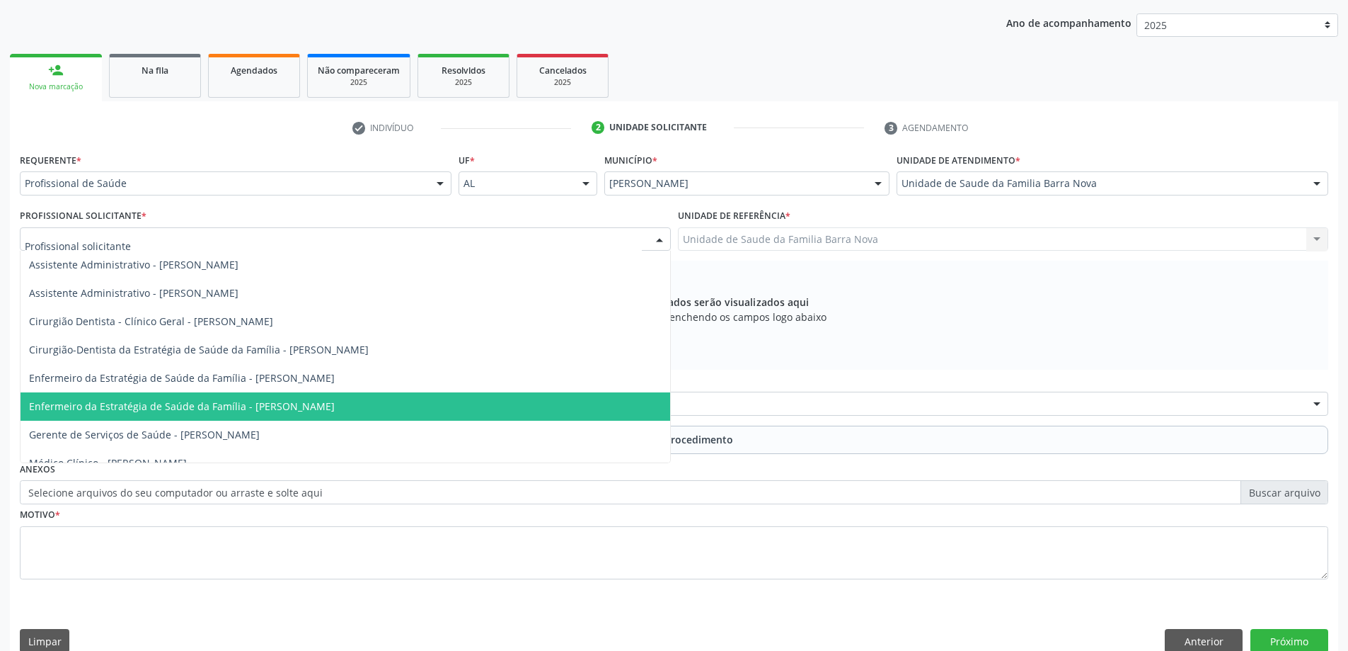 The height and width of the screenshot is (651, 1348). I want to click on div: Nova marcação, so click(56, 86).